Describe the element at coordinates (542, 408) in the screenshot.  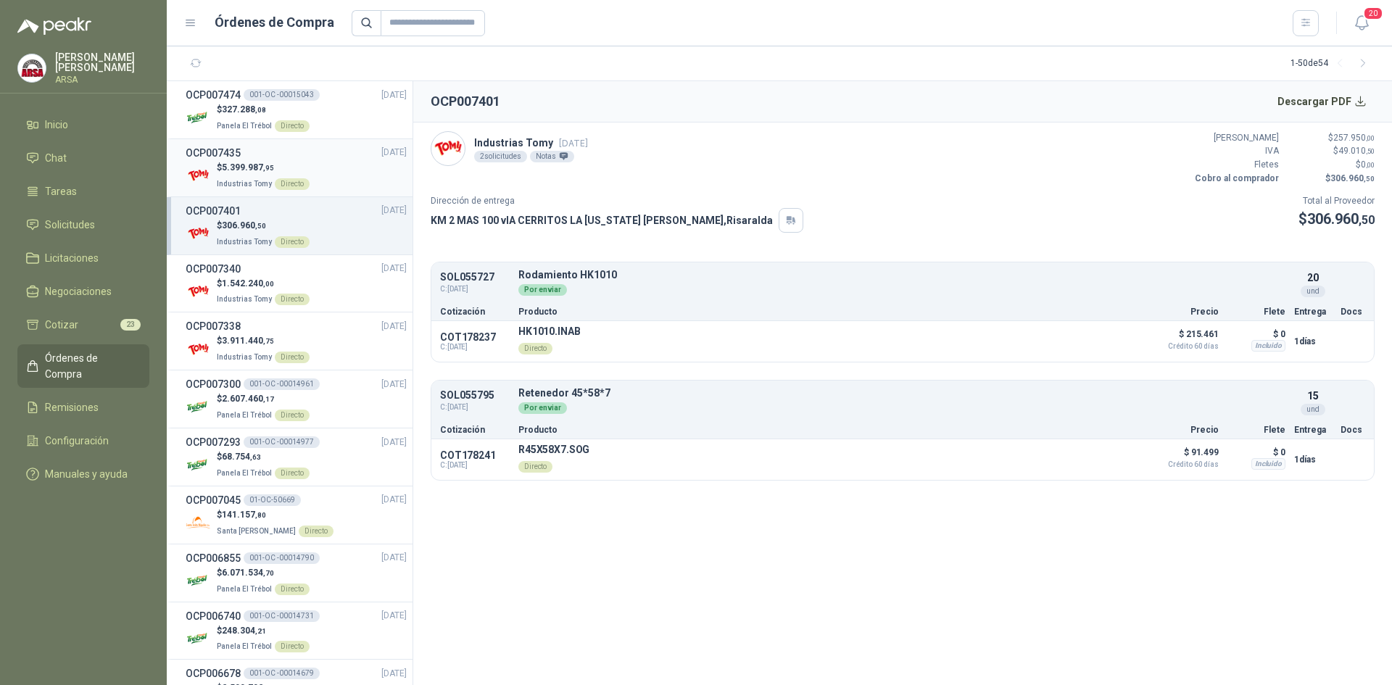
I see `div: Por enviar` at that location.